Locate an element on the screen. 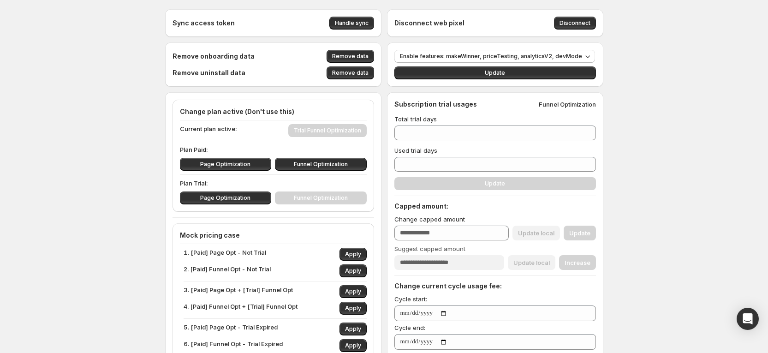 Image resolution: width=768 pixels, height=353 pixels. span: Funnel Optimization is located at coordinates (320, 164).